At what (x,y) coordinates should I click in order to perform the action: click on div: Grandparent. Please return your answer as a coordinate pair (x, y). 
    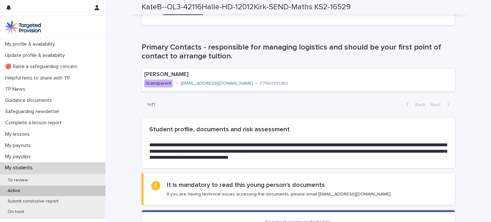
    Looking at the image, I should click on (158, 83).